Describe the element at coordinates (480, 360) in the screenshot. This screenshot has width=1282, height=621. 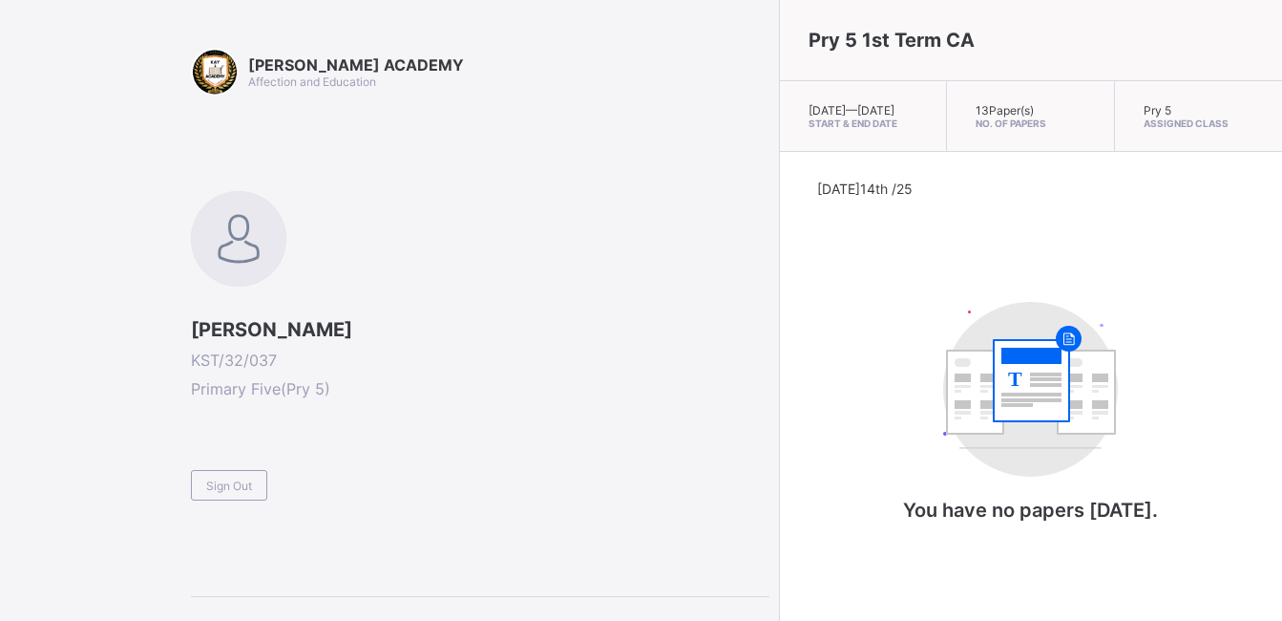
I see `span: KST/32/037` at that location.